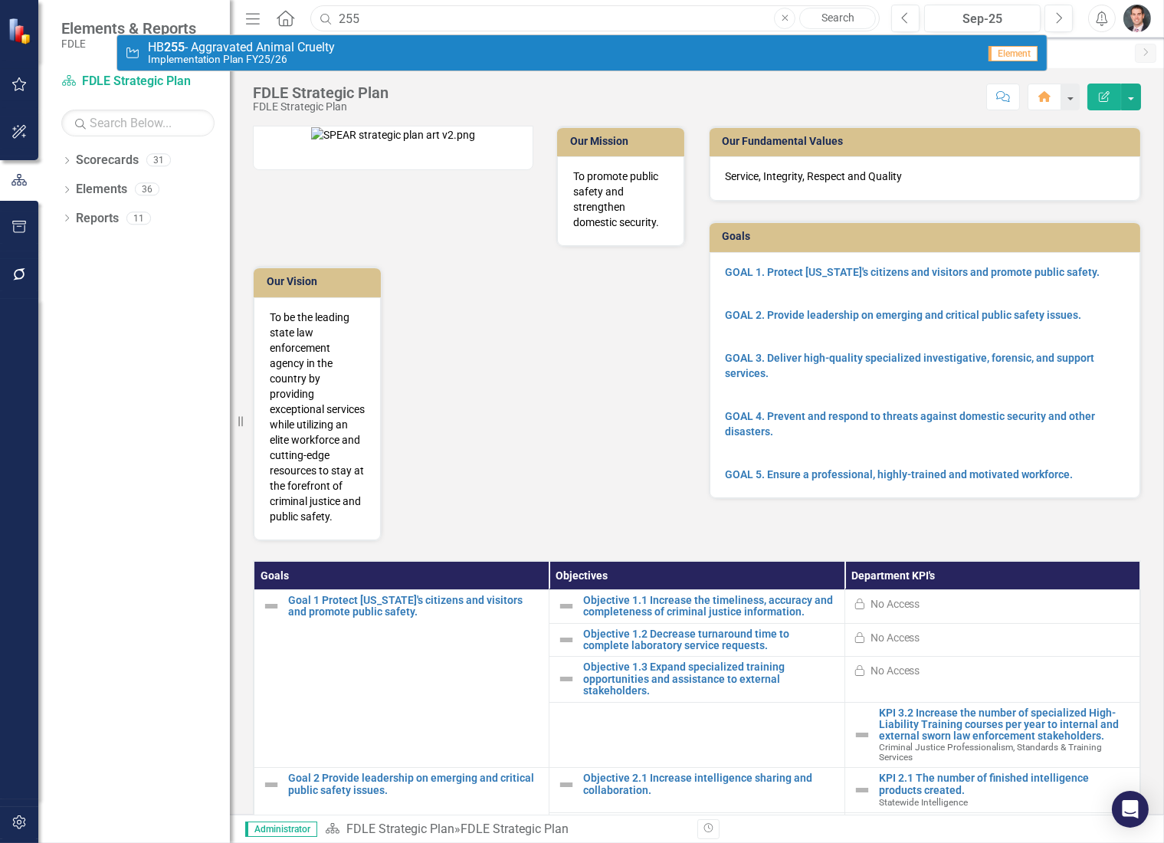 The image size is (1164, 843). What do you see at coordinates (1005, 725) in the screenshot?
I see `a: KPI 3.2 Increase the number of specialized High-Liability Training courses per year to internal a...` at bounding box center [1005, 725].